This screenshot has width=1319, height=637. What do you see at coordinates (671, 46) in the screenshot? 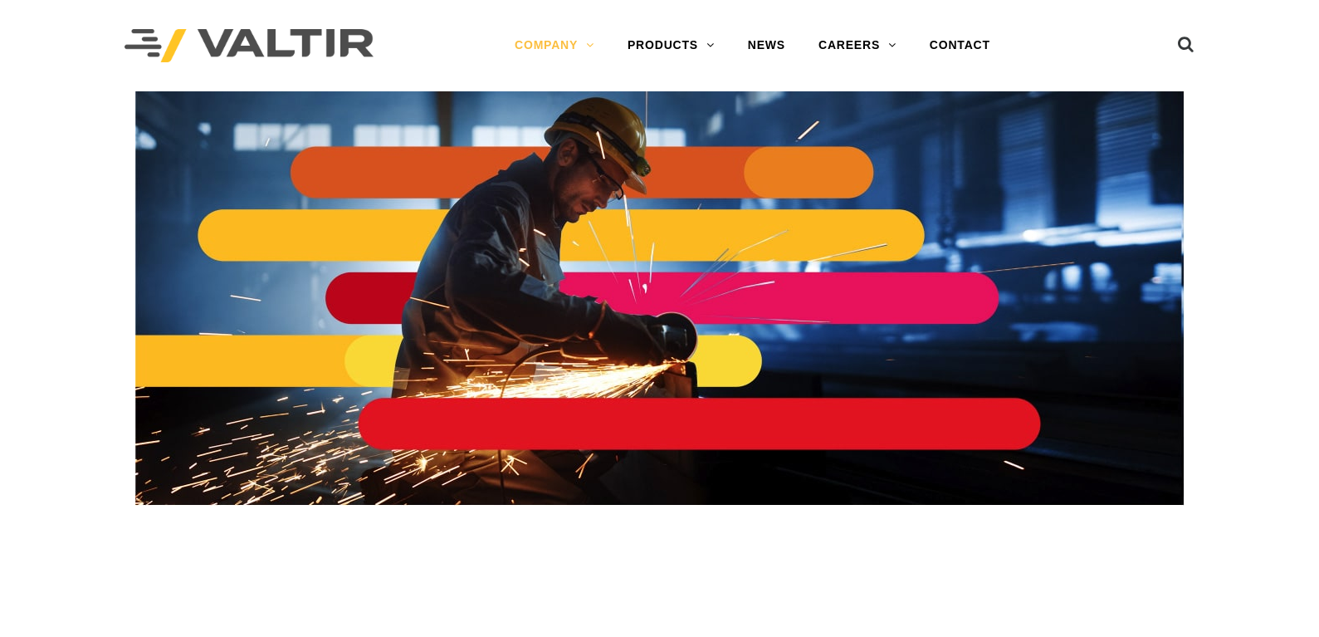
I see `a: PRODUCTS` at bounding box center [671, 46].